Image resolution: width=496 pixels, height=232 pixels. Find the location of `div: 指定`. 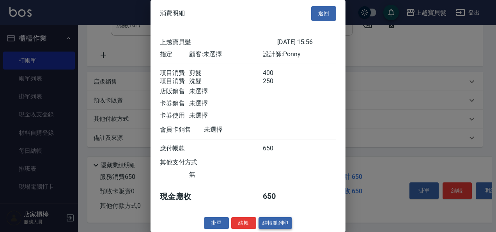

div: 指定 is located at coordinates (174, 54).